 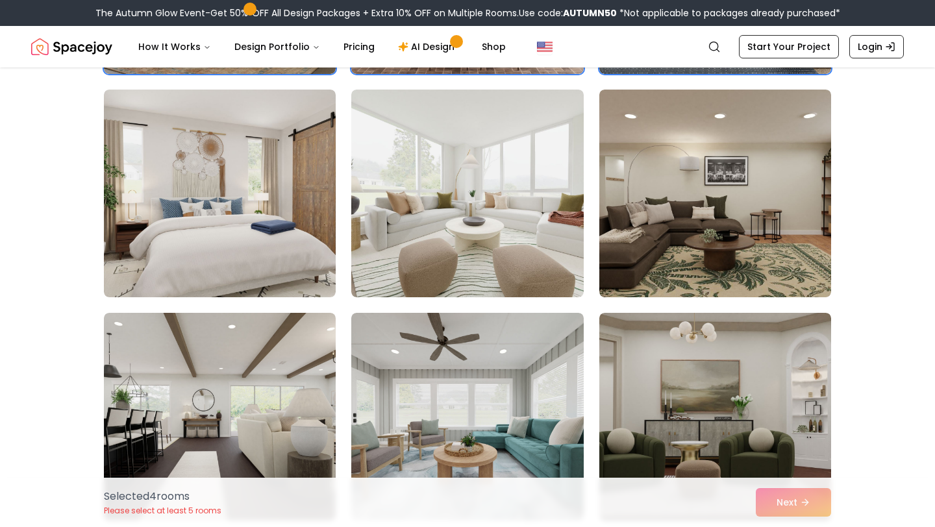 What do you see at coordinates (219, 417) in the screenshot?
I see `img: Room room-13` at bounding box center [219, 417].